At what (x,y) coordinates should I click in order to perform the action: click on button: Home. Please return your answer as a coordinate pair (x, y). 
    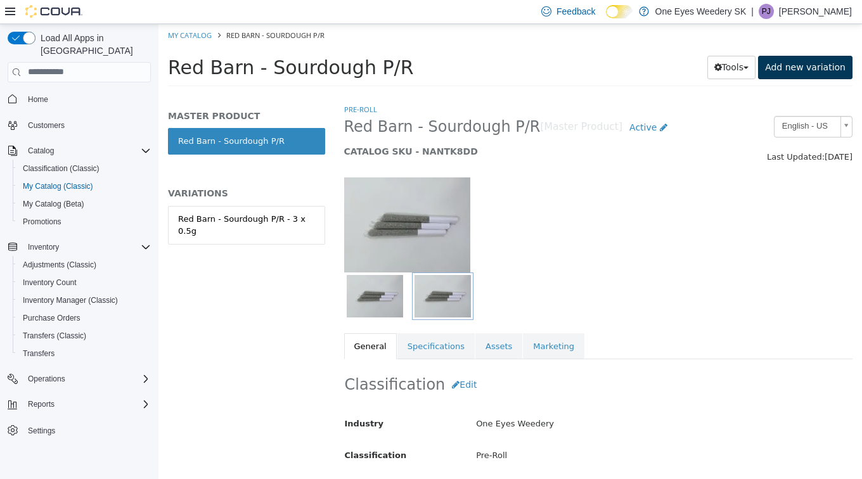
    Looking at the image, I should click on (79, 99).